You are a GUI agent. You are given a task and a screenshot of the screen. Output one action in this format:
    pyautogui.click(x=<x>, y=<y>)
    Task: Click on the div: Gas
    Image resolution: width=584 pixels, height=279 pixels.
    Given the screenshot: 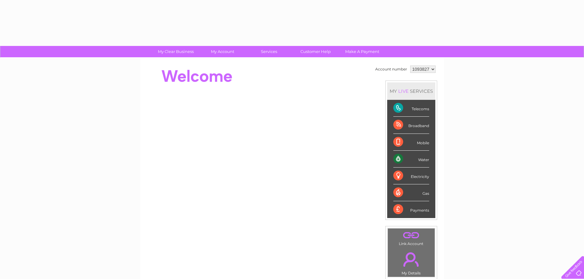 What is the action you would take?
    pyautogui.click(x=411, y=193)
    